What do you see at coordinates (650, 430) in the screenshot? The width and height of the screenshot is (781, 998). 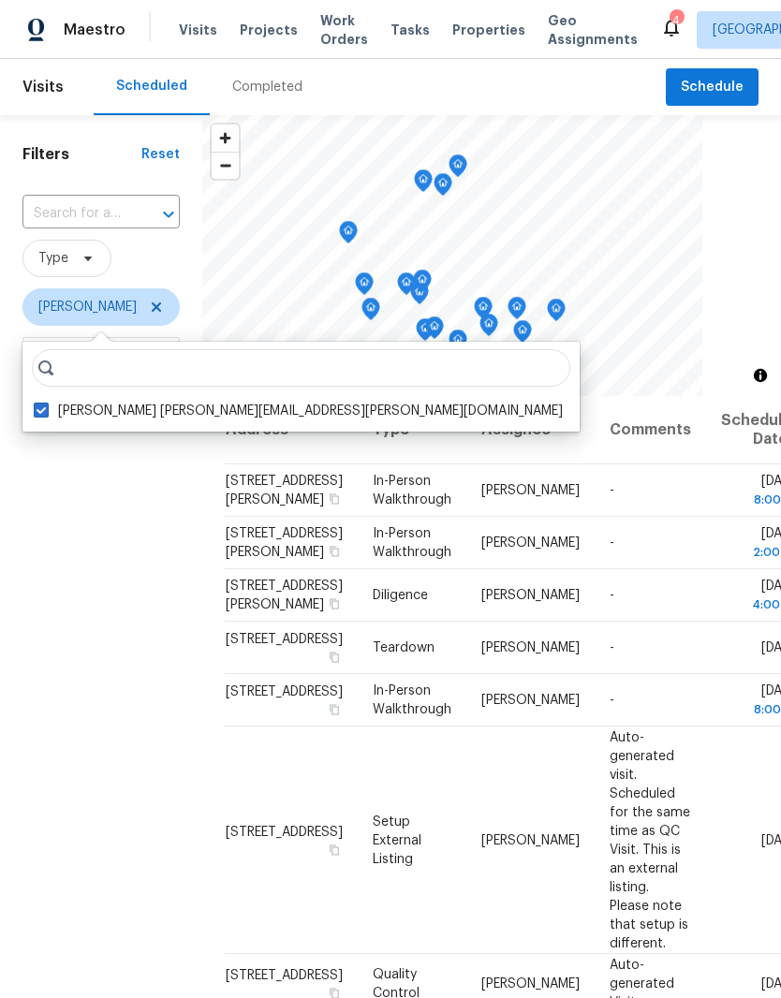 I see `th: Comments` at bounding box center [650, 430].